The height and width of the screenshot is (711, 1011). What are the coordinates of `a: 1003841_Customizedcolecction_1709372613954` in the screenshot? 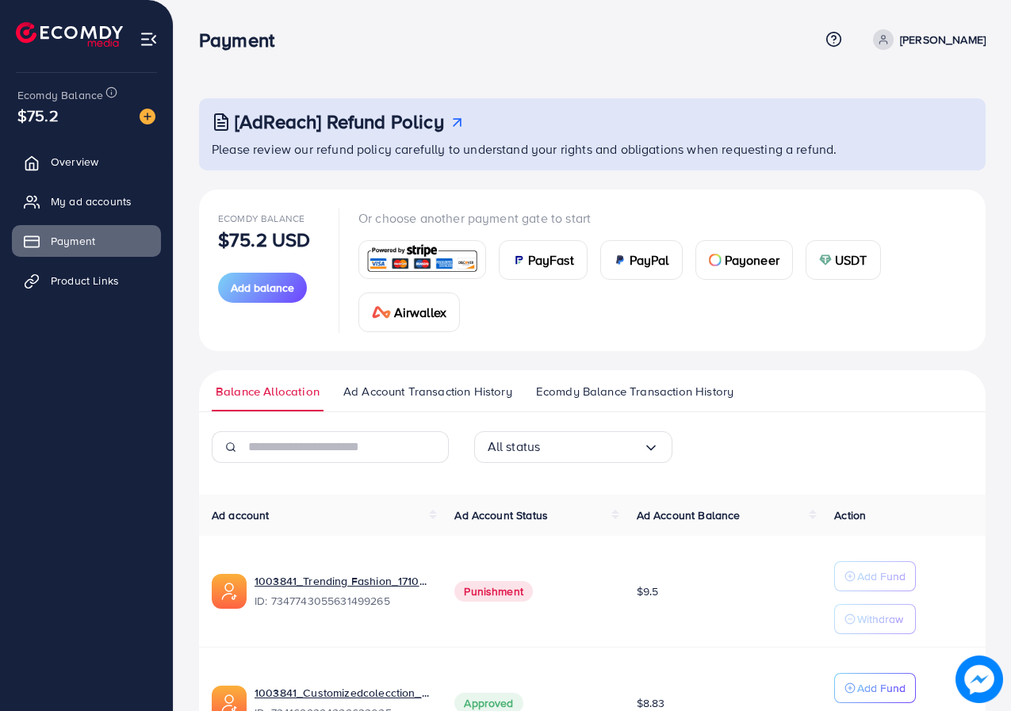 It's located at (342, 693).